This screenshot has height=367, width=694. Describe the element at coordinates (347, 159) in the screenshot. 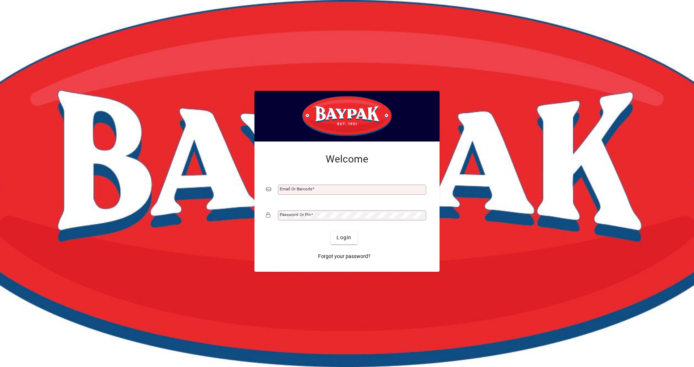

I see `h2: Welcome` at that location.